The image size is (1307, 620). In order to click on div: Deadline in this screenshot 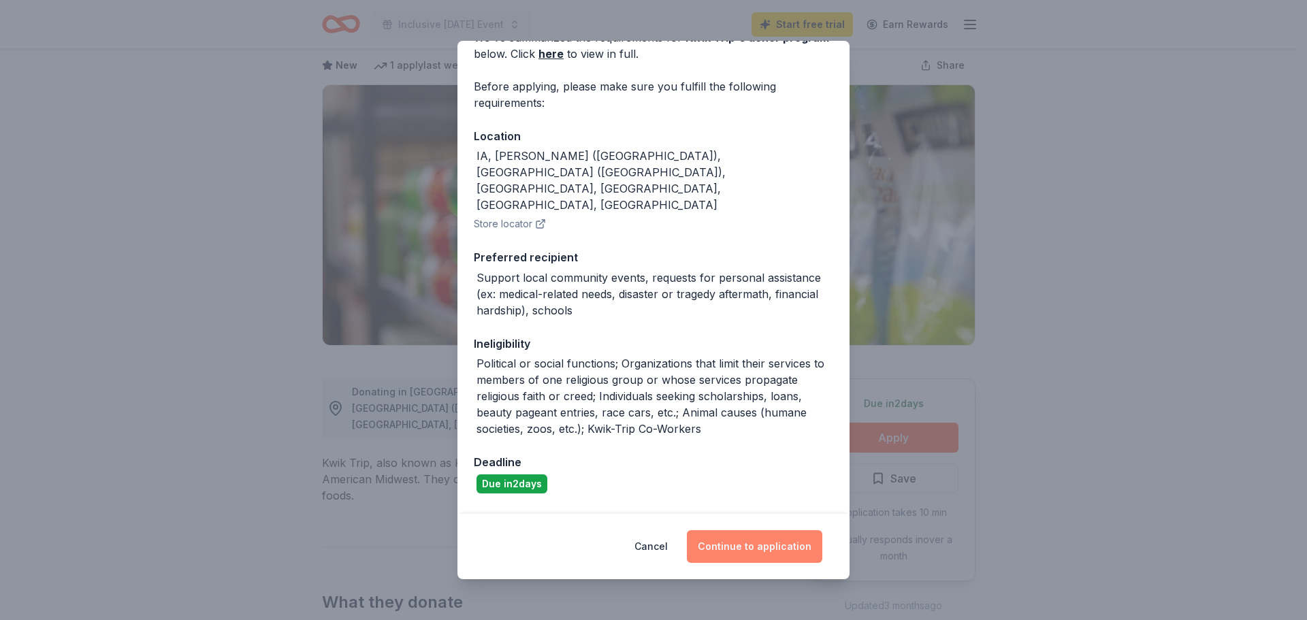, I will do `click(653, 462)`.